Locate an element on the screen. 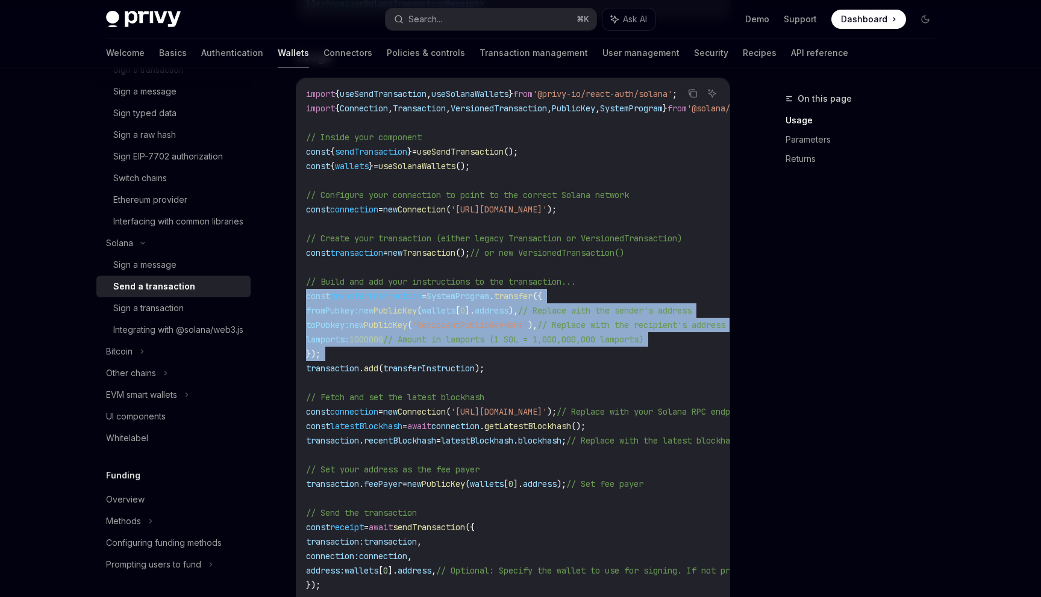 The height and width of the screenshot is (597, 1041). a: UI components is located at coordinates (173, 417).